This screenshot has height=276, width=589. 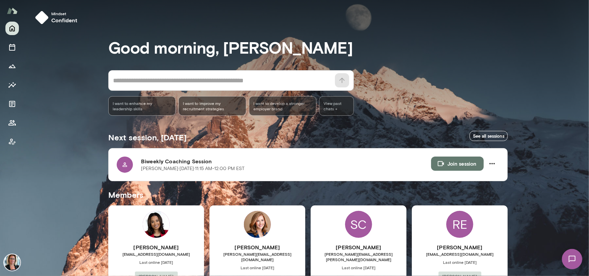 I want to click on button: Documents, so click(x=12, y=104).